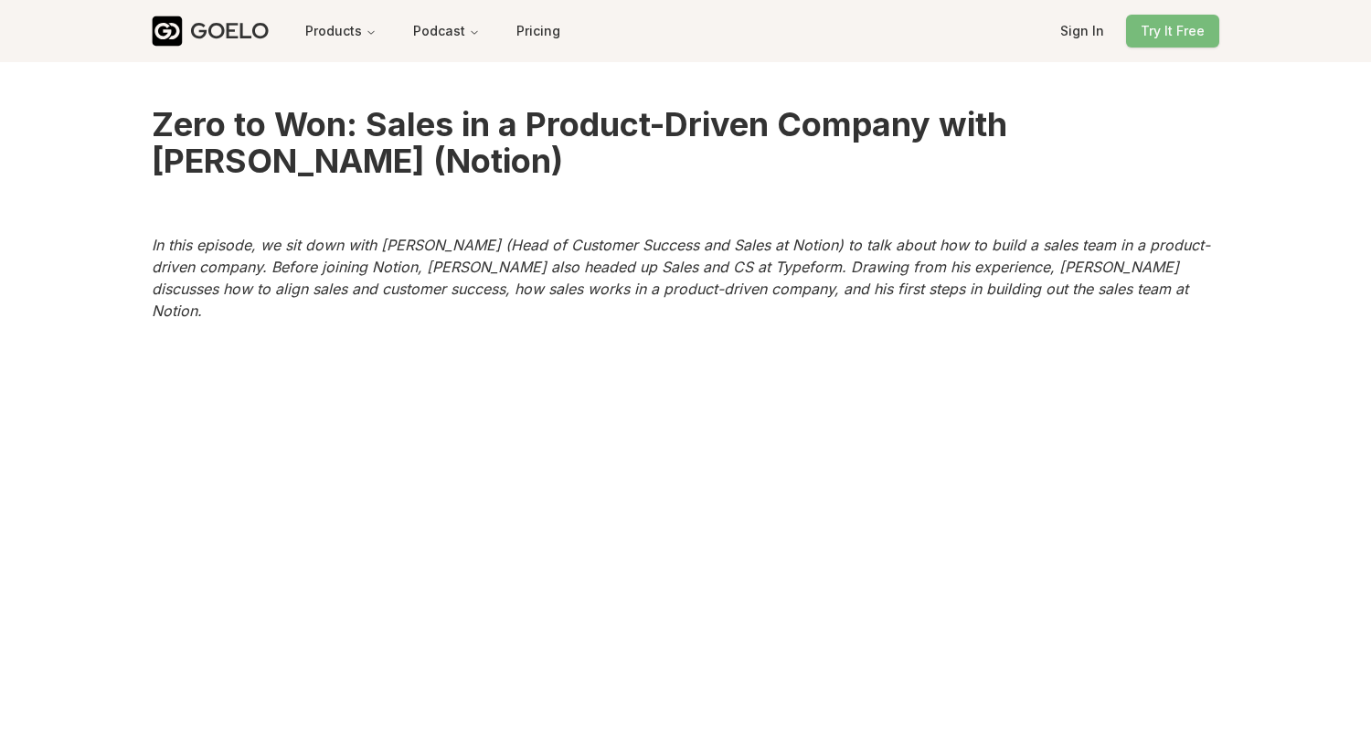 The width and height of the screenshot is (1371, 731). Describe the element at coordinates (446, 31) in the screenshot. I see `button: Podcast` at that location.